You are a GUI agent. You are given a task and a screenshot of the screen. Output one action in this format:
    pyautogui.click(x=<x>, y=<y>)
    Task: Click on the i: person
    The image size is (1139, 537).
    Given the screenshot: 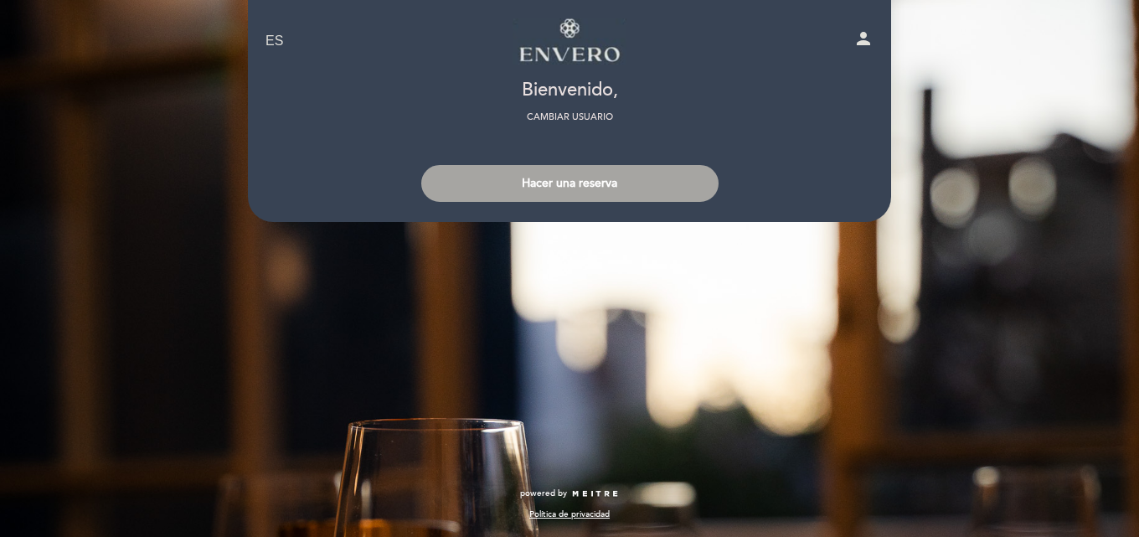 What is the action you would take?
    pyautogui.click(x=864, y=39)
    